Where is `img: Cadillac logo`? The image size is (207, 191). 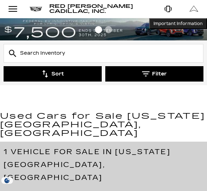
img: Cadillac logo is located at coordinates (36, 9).